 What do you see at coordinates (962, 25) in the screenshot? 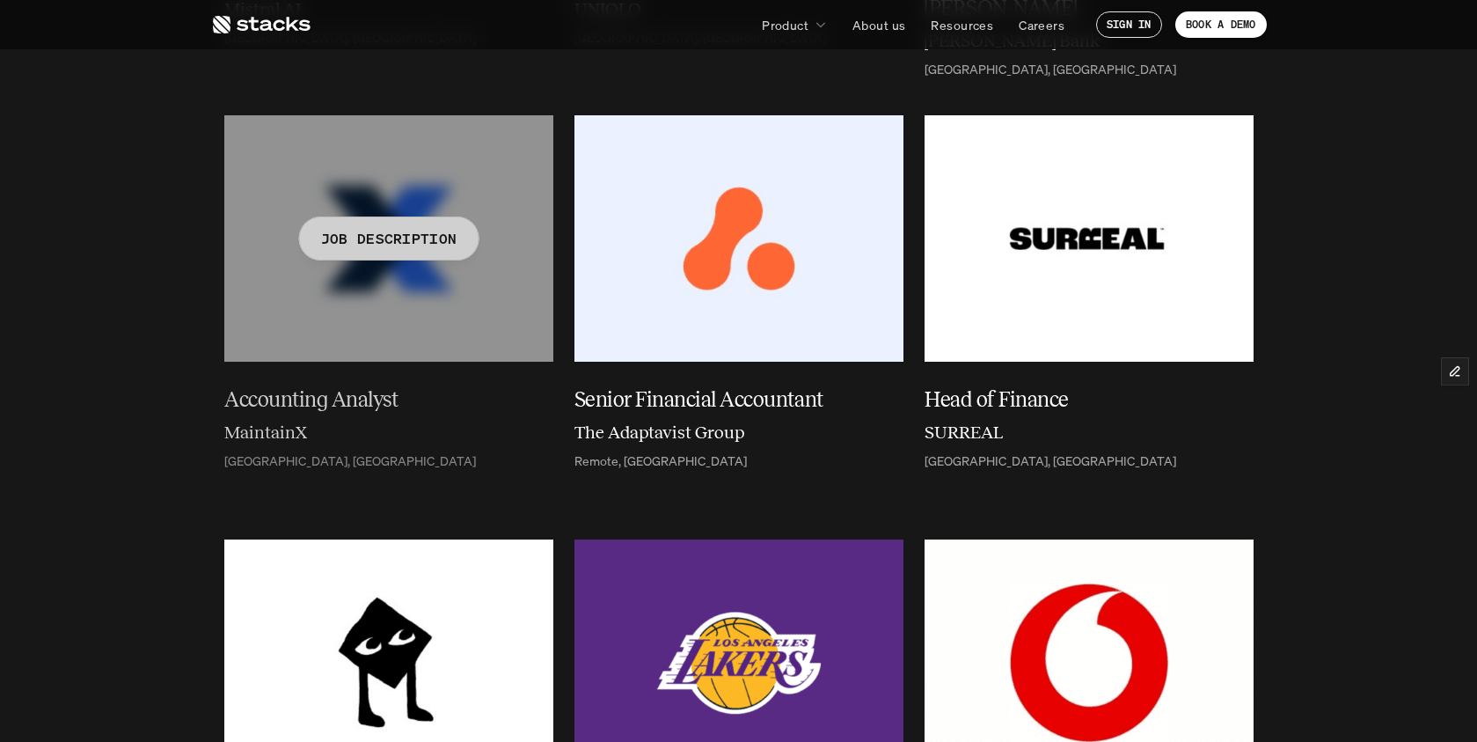
I see `a: Resources` at bounding box center [962, 25].